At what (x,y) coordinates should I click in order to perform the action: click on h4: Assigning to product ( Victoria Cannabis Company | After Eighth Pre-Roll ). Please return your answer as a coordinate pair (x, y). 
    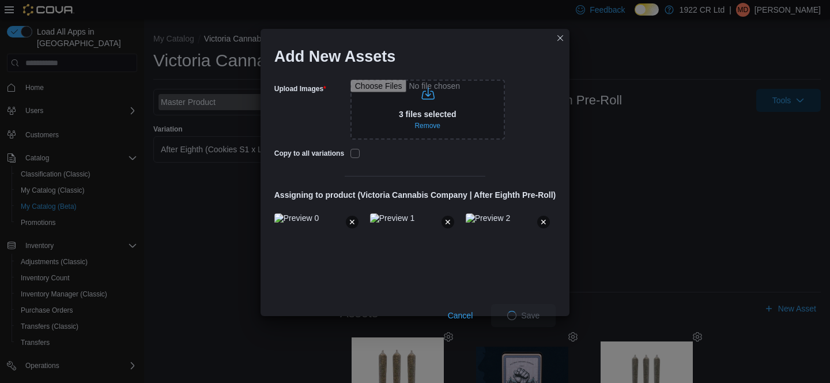
    Looking at the image, I should click on (415, 195).